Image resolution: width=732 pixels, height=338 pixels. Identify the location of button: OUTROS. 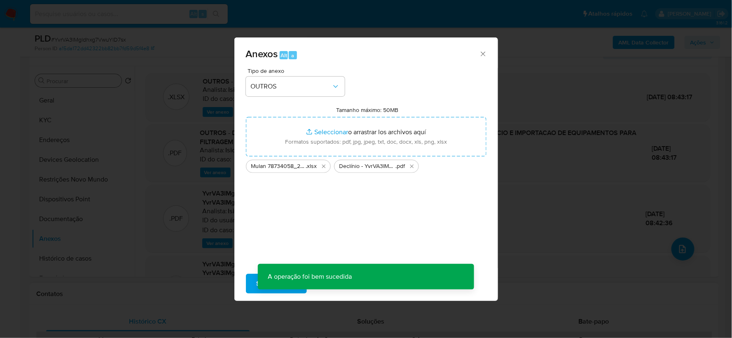
(295, 87).